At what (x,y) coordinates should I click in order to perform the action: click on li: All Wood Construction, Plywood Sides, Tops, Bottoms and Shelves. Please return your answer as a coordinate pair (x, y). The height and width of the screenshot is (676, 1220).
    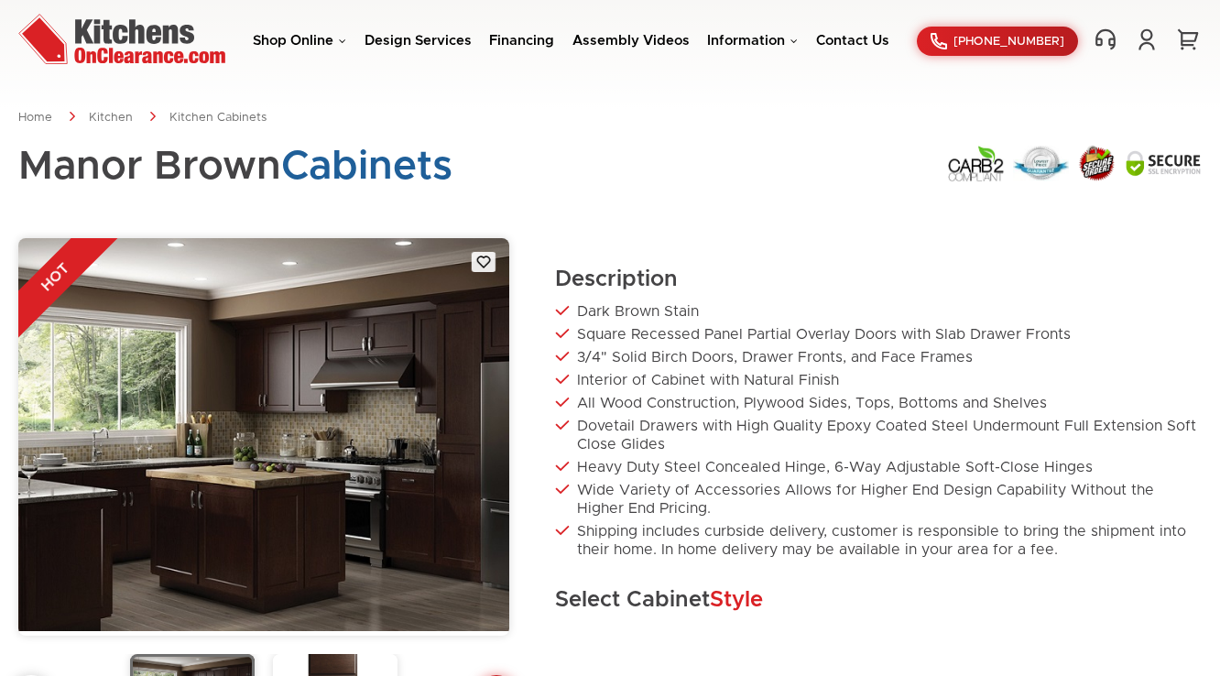
    Looking at the image, I should click on (878, 403).